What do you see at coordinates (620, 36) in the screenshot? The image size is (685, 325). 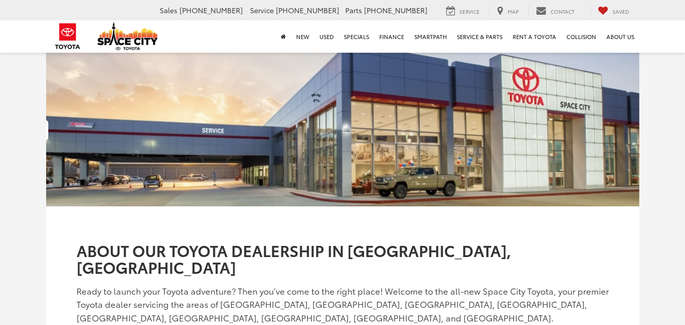 I see `a: About Us` at bounding box center [620, 36].